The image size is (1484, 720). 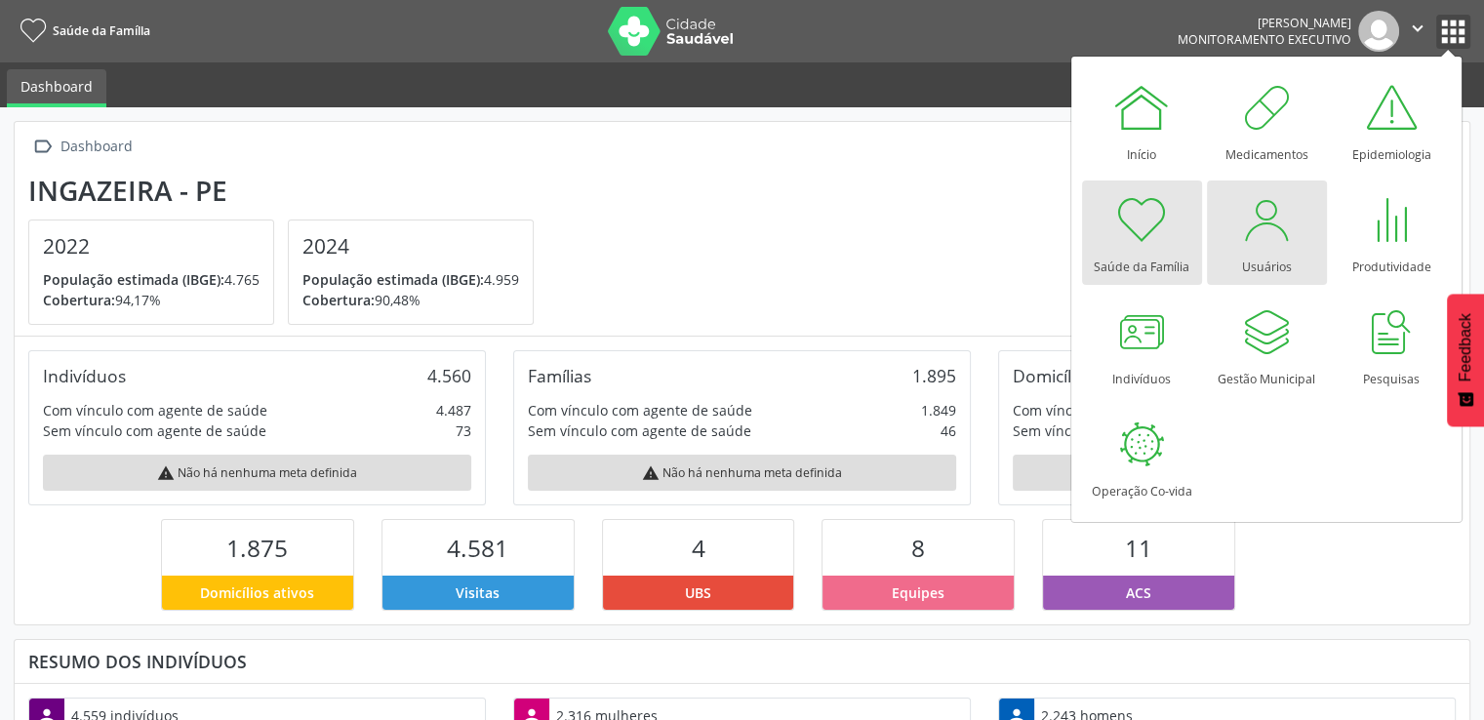 I want to click on span: 11, so click(x=1139, y=547).